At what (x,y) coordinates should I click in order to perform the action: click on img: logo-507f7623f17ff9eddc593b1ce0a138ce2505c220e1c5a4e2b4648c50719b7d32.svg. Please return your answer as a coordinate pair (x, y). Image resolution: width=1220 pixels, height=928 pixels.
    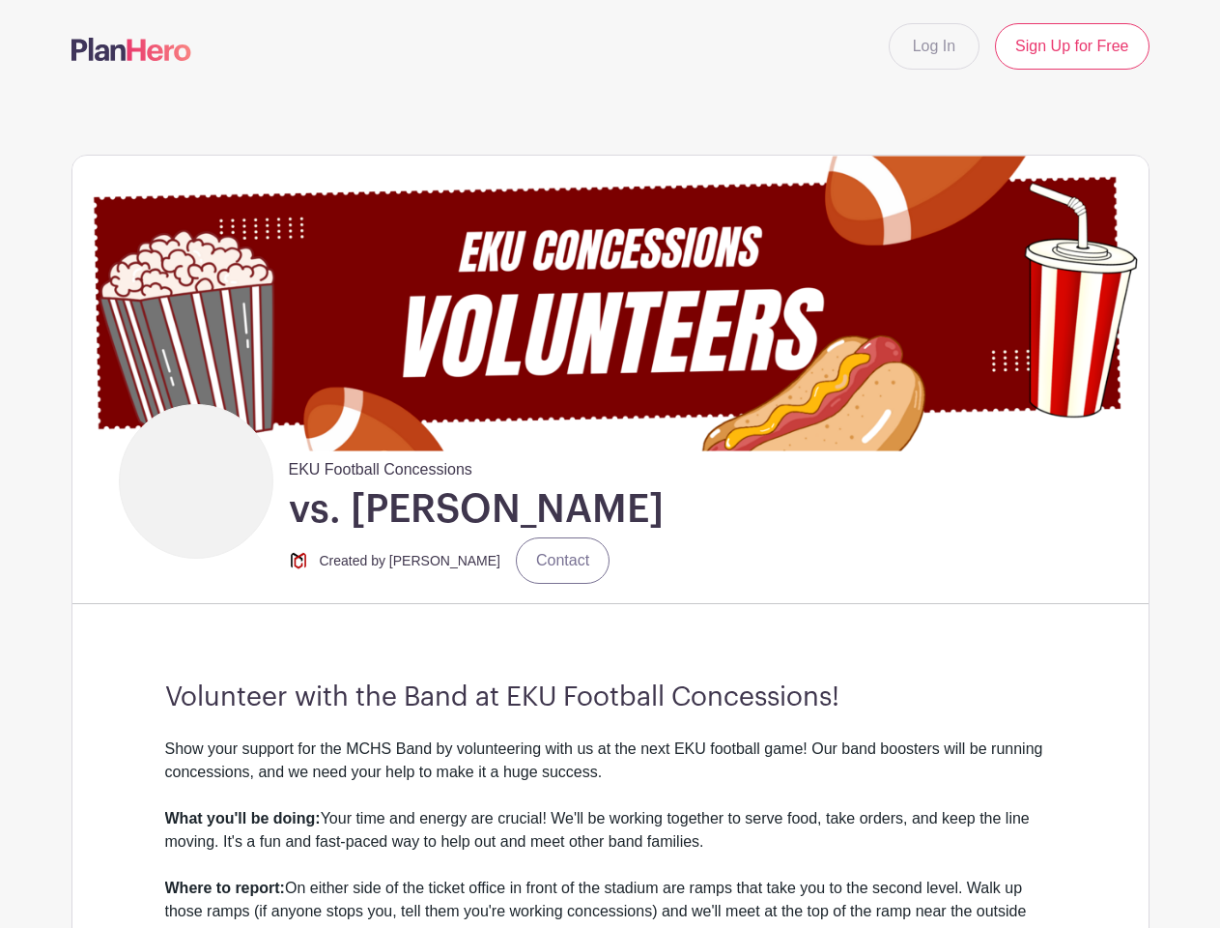
    Looking at the image, I should click on (131, 49).